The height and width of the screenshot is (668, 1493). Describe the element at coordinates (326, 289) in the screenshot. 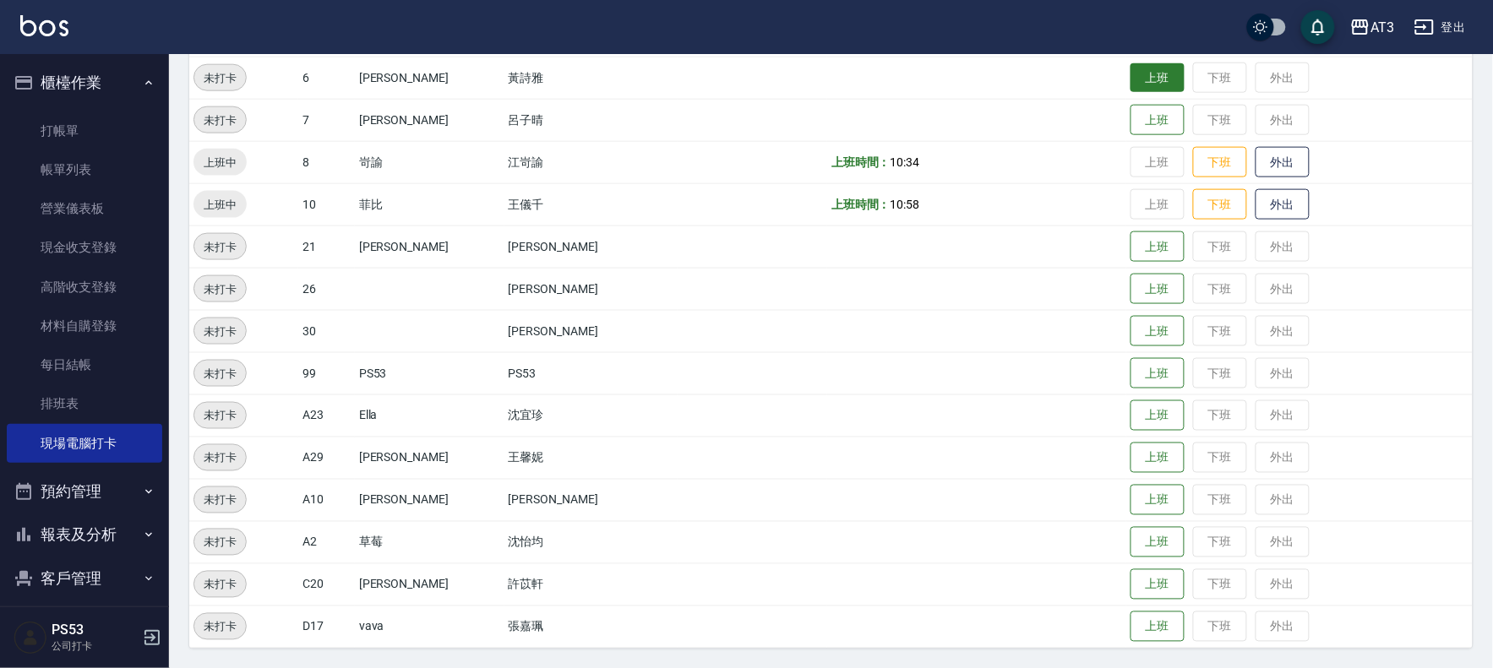

I see `td: 26` at that location.